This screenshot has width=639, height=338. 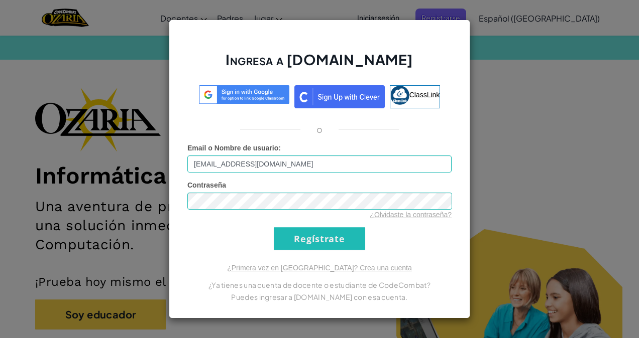 I want to click on a: ¿Olvidaste la contraseña?, so click(x=410, y=215).